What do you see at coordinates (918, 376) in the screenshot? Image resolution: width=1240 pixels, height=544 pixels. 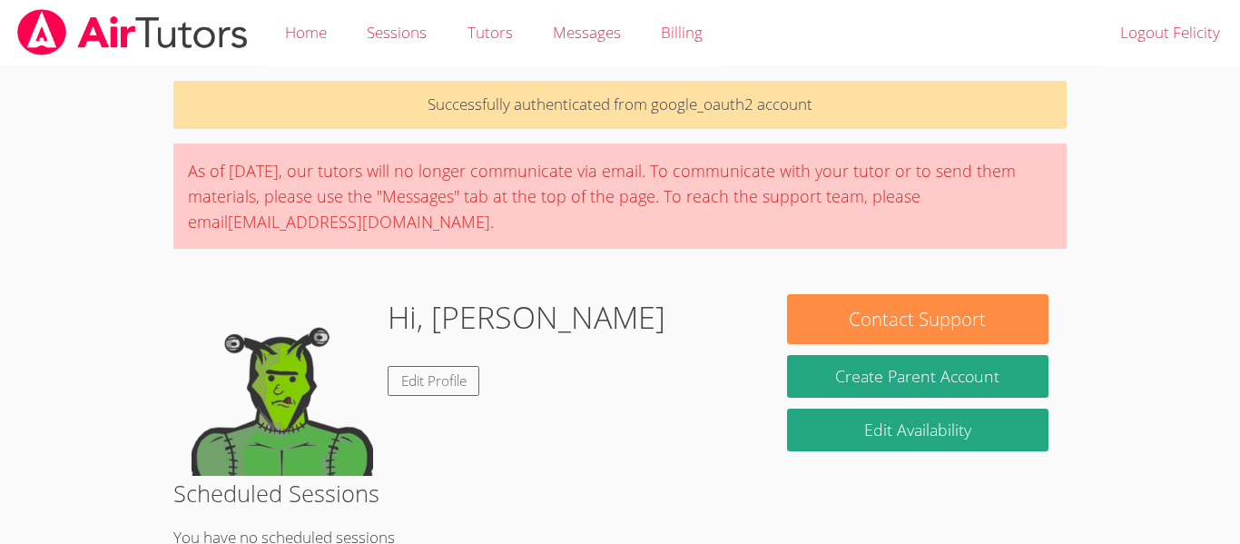 I see `button: Create Parent Account` at bounding box center [918, 376].